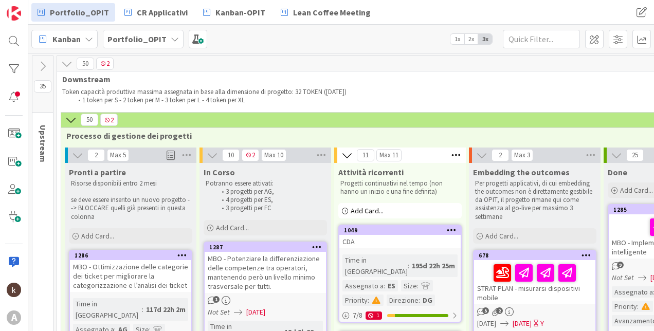  What do you see at coordinates (471, 39) in the screenshot?
I see `span: 2x` at bounding box center [471, 39].